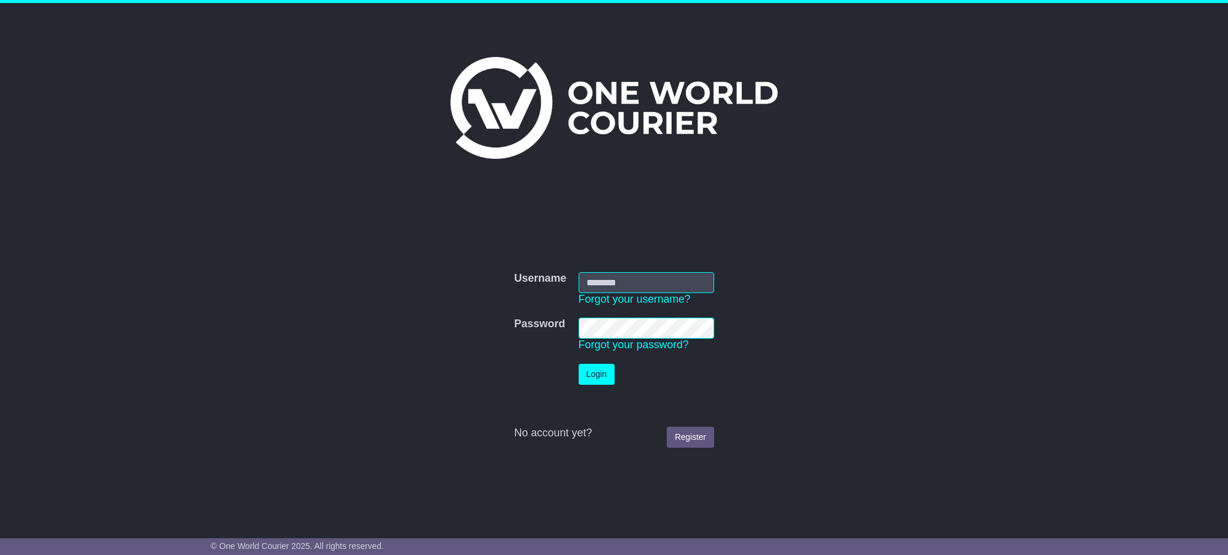 This screenshot has height=555, width=1228. What do you see at coordinates (597, 374) in the screenshot?
I see `button: Login` at bounding box center [597, 374].